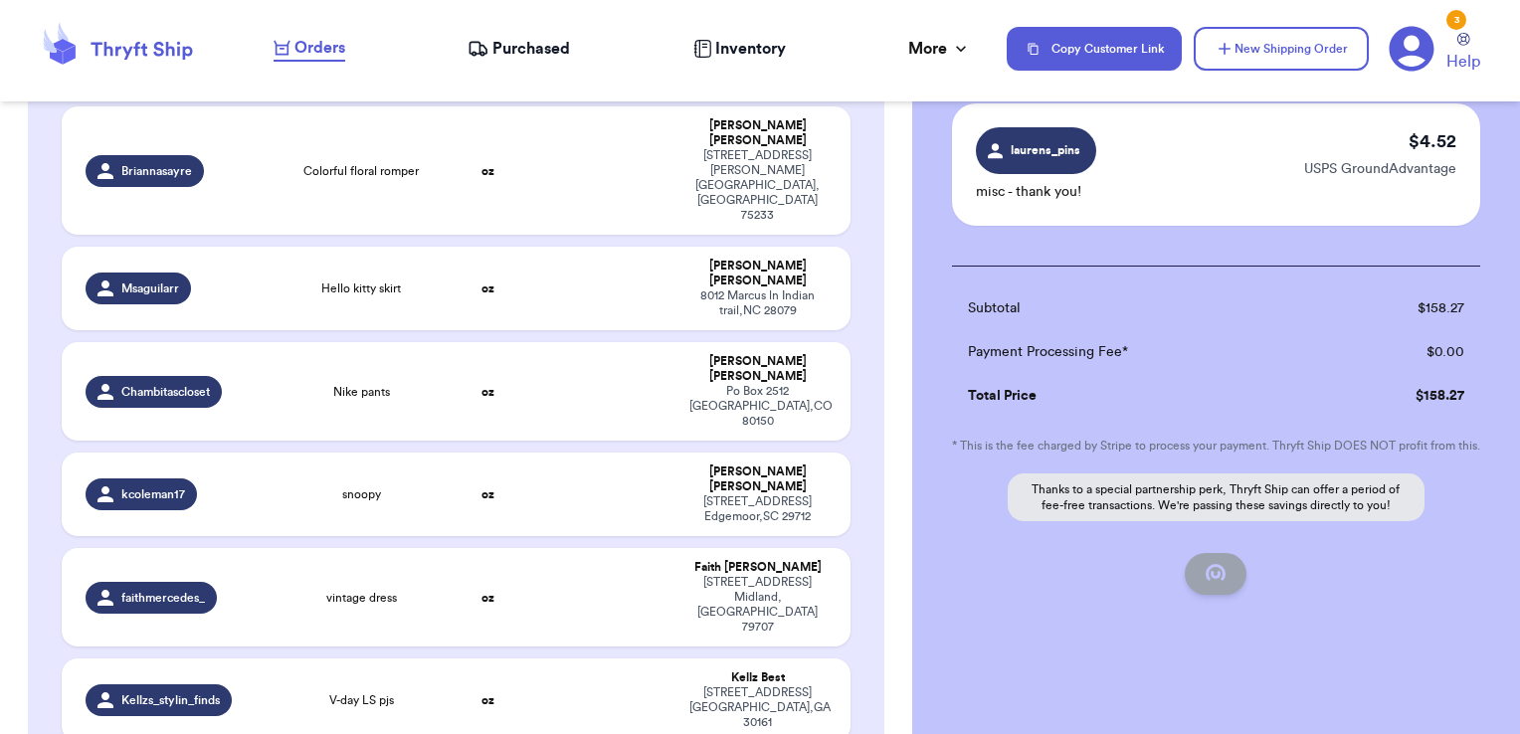  What do you see at coordinates (1094, 49) in the screenshot?
I see `button: Copy Customer Link` at bounding box center [1094, 49].